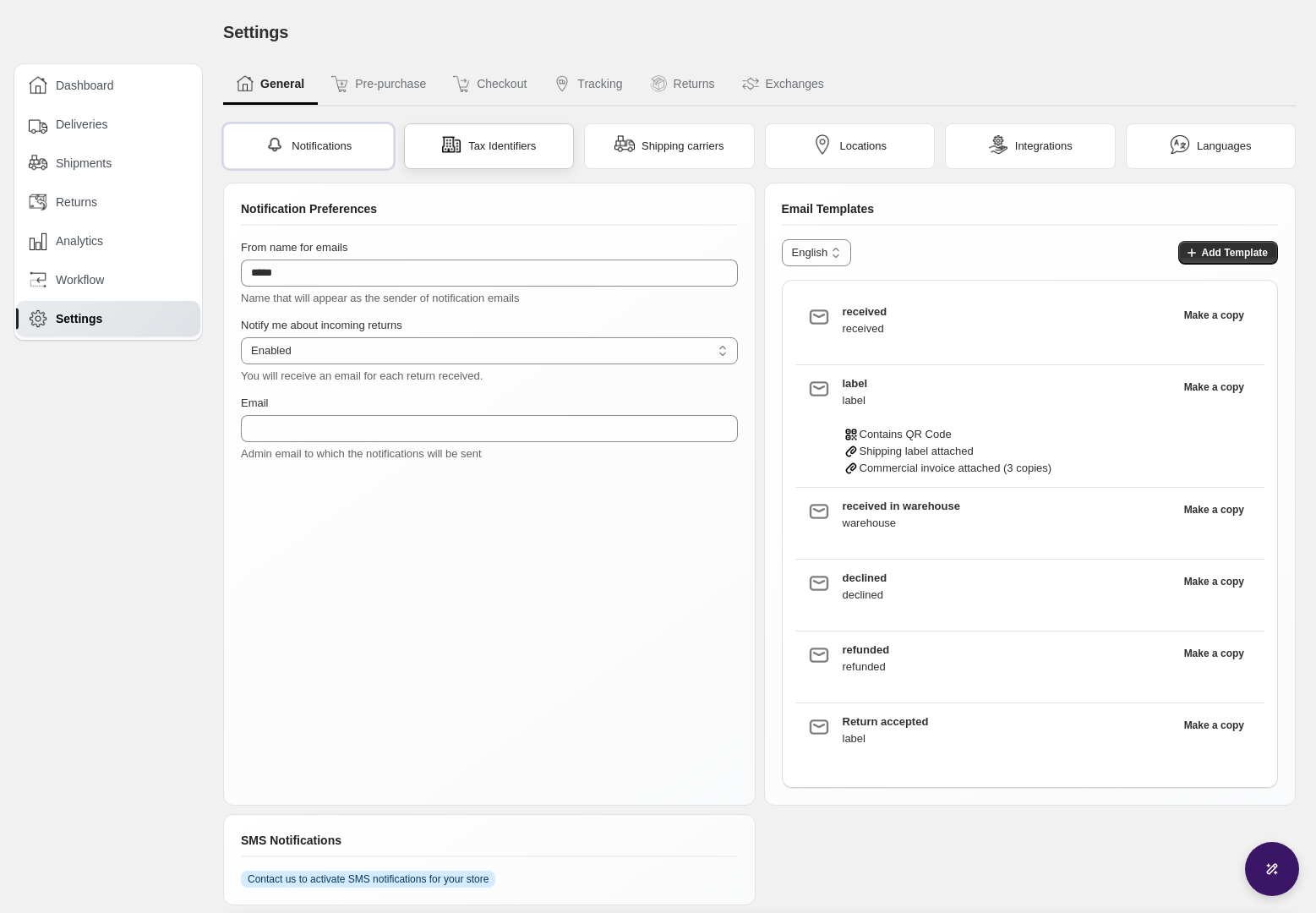  What do you see at coordinates (81, 124) in the screenshot?
I see `span: Deliveries` at bounding box center [81, 124].